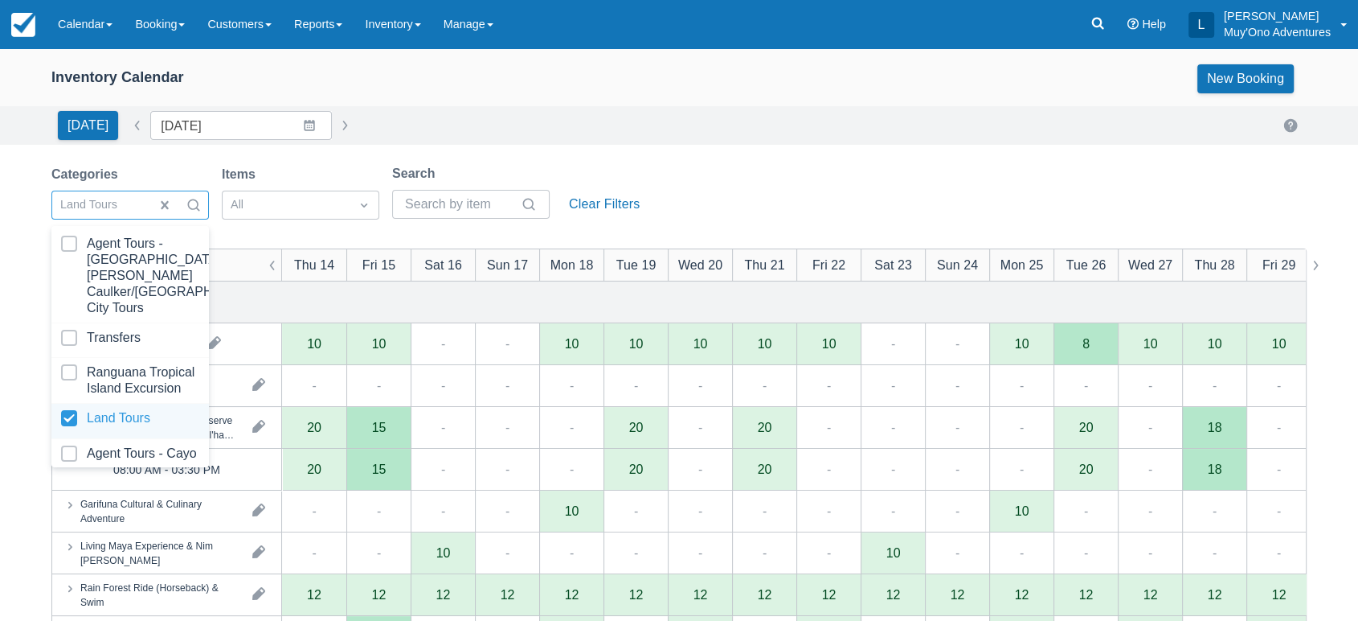  What do you see at coordinates (764, 264) in the screenshot?
I see `div: Thu 21` at bounding box center [764, 264].